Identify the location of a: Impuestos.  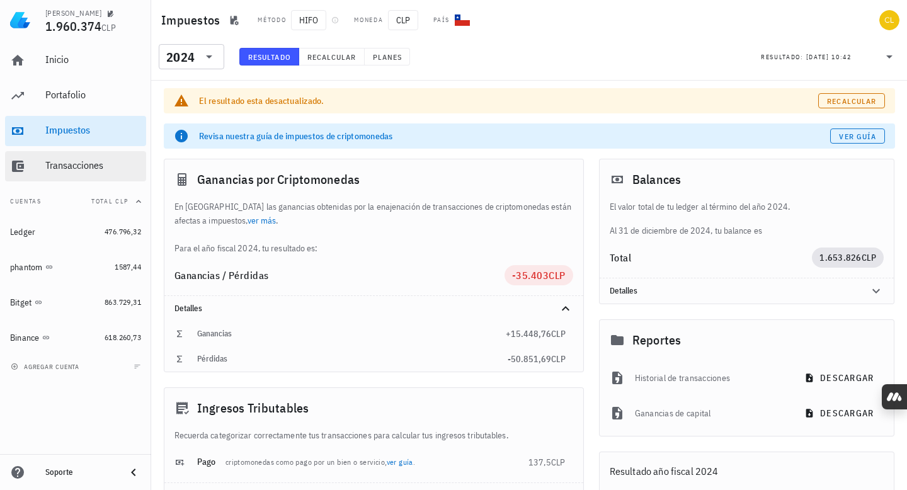
(76, 131).